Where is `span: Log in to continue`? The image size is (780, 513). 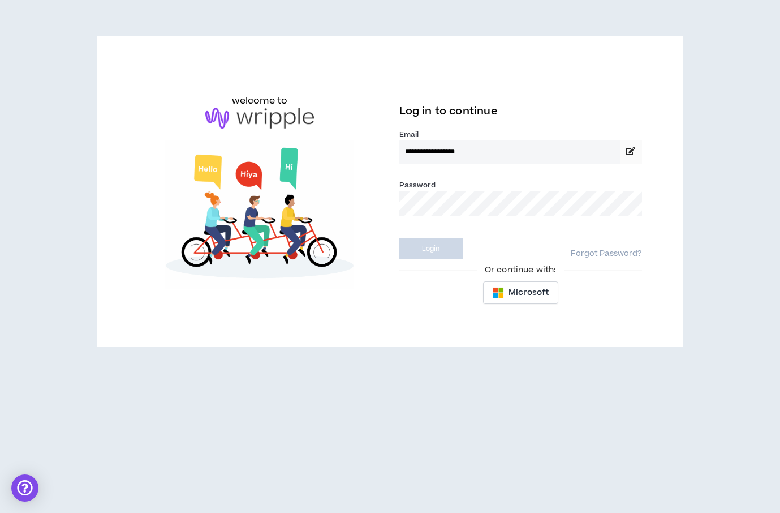 span: Log in to continue is located at coordinates (449, 111).